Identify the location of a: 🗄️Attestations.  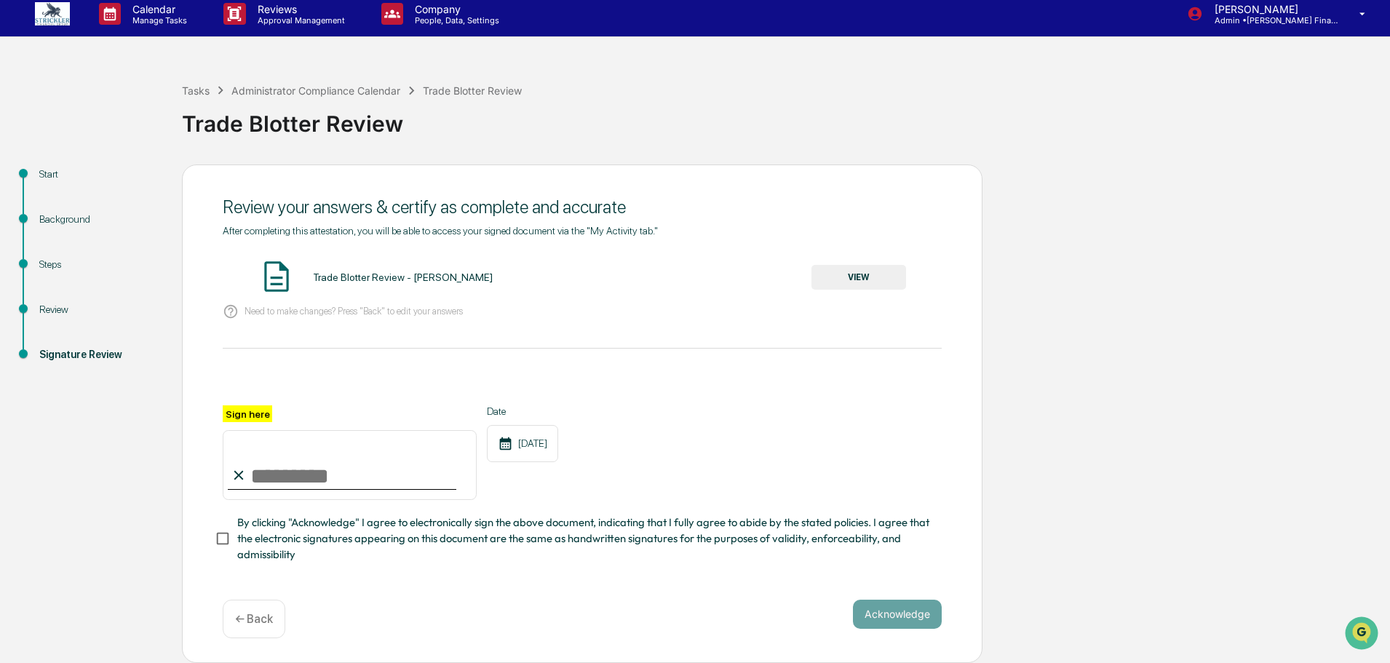
(143, 284).